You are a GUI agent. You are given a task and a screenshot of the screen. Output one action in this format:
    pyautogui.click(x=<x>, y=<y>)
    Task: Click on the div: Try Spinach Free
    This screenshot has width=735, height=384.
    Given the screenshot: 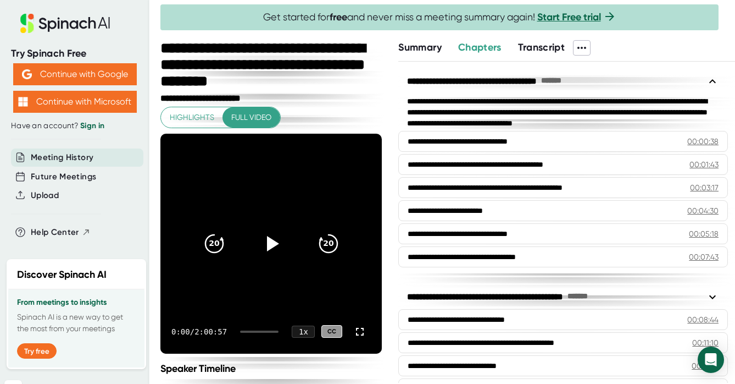 What is the action you would take?
    pyautogui.click(x=75, y=53)
    